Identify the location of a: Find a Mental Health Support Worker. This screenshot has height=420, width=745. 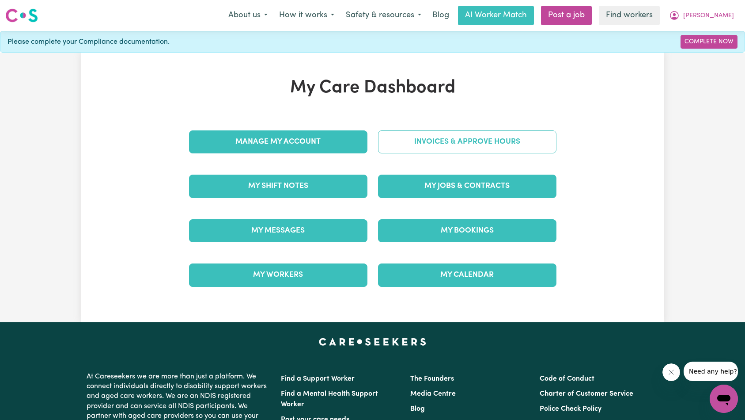
(329, 399).